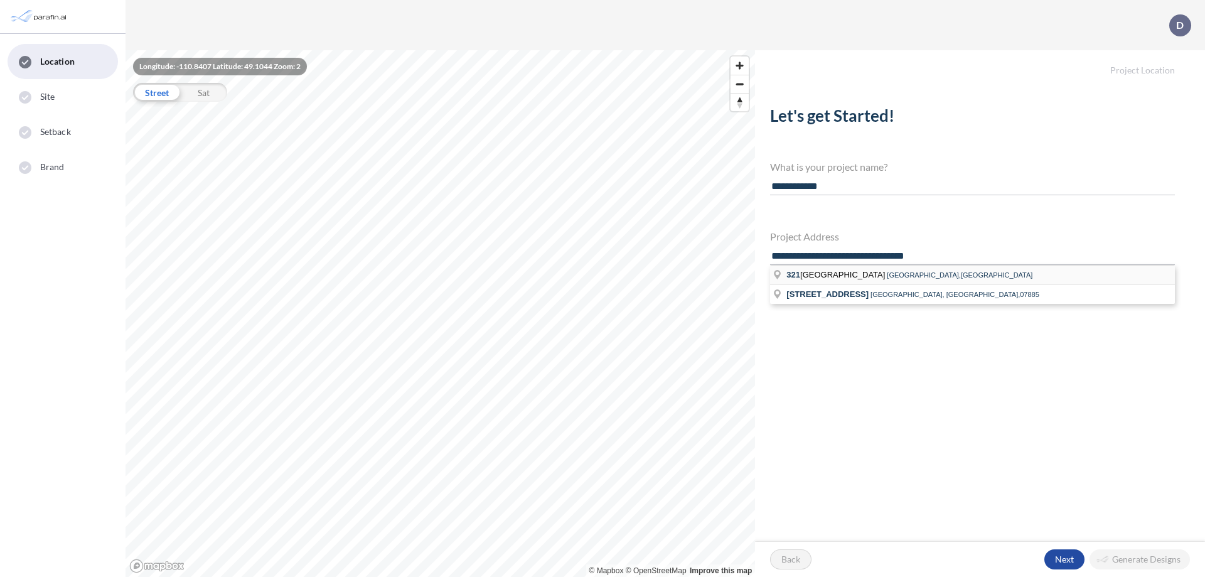 The image size is (1205, 577). Describe the element at coordinates (156, 92) in the screenshot. I see `div: Street` at that location.